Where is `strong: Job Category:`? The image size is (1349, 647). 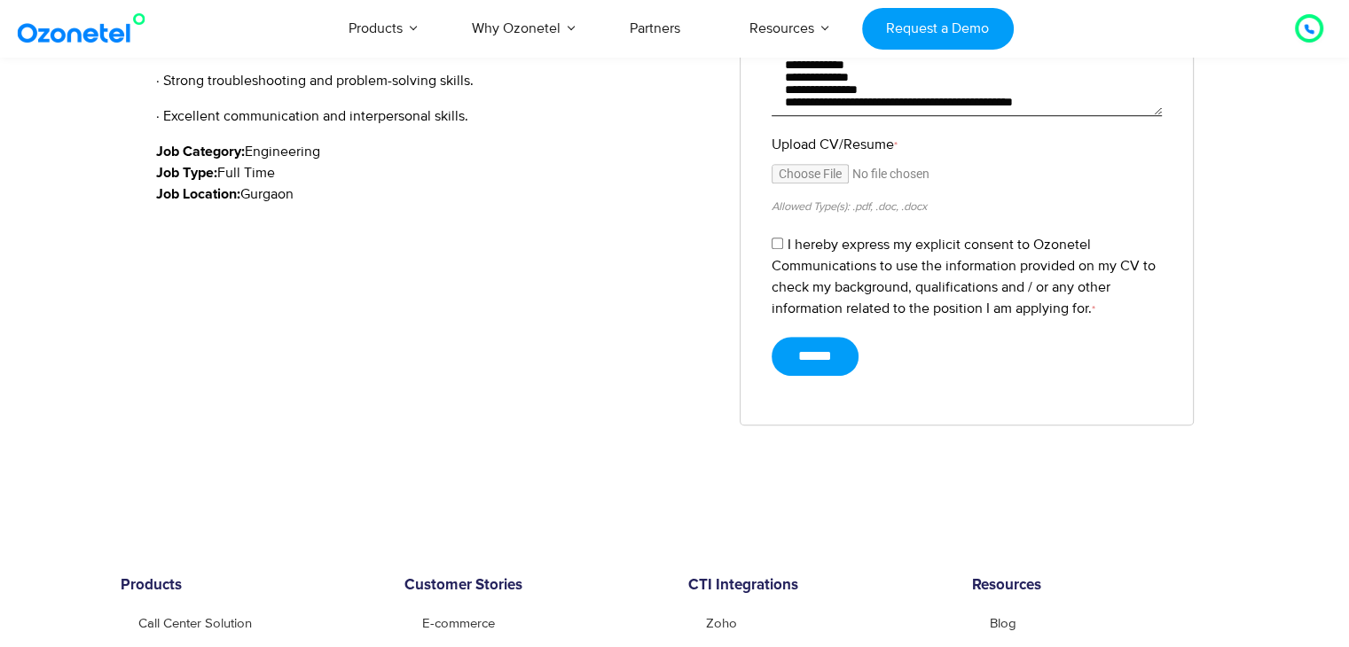
strong: Job Category: is located at coordinates (200, 152).